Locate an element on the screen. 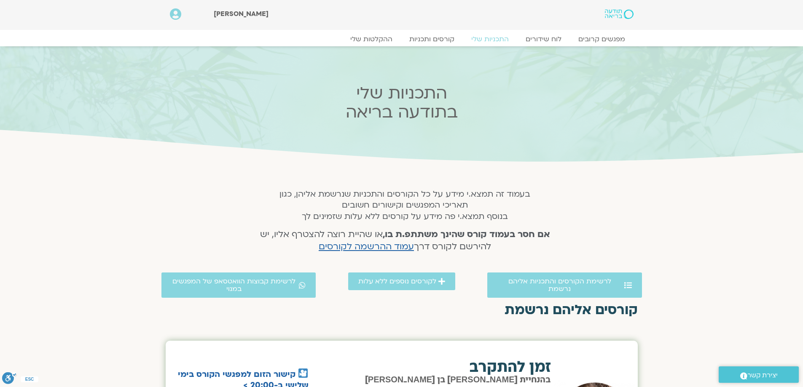  span: לרשימת הקורסים והתכניות אליהם נרשמת is located at coordinates (559, 285).